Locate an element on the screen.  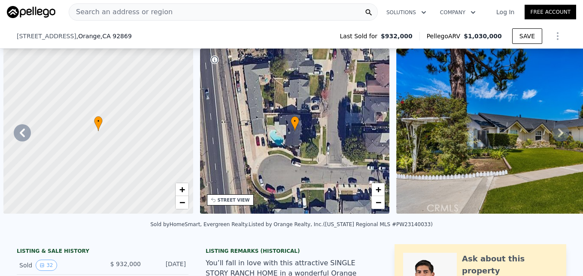
button: Solutions is located at coordinates (406, 12).